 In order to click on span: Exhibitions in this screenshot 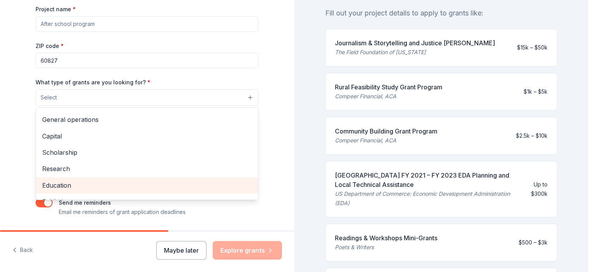, I will do `click(147, 201)`.